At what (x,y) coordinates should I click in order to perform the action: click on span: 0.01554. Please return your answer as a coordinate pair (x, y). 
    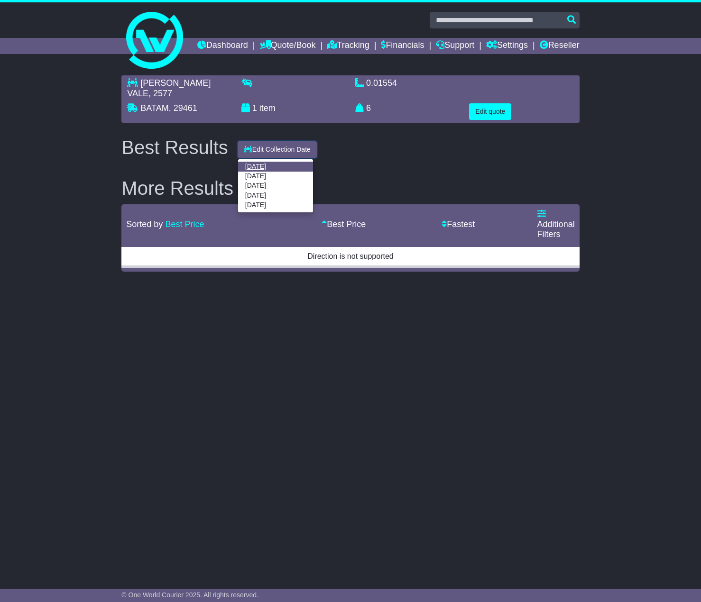
    Looking at the image, I should click on (381, 83).